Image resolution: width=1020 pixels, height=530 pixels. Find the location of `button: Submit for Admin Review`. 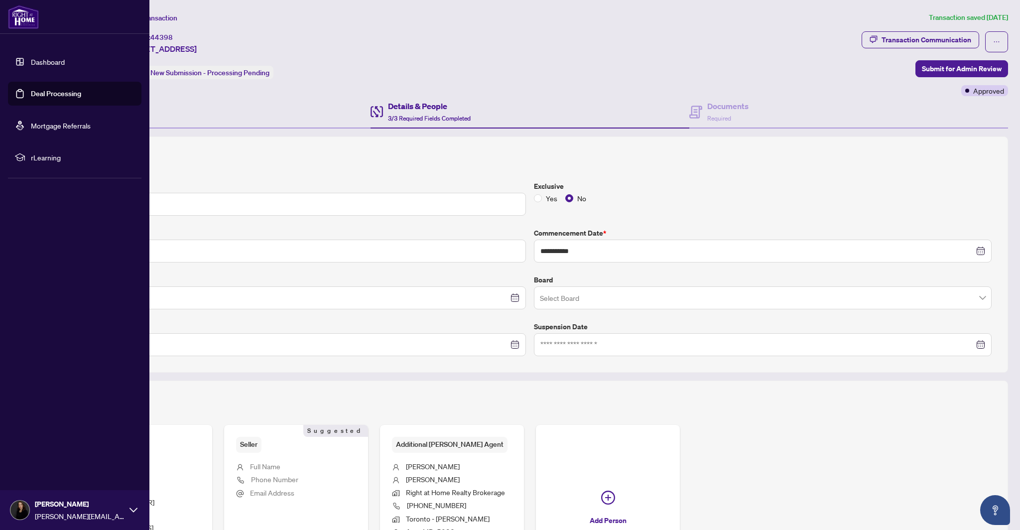

button: Submit for Admin Review is located at coordinates (962, 69).